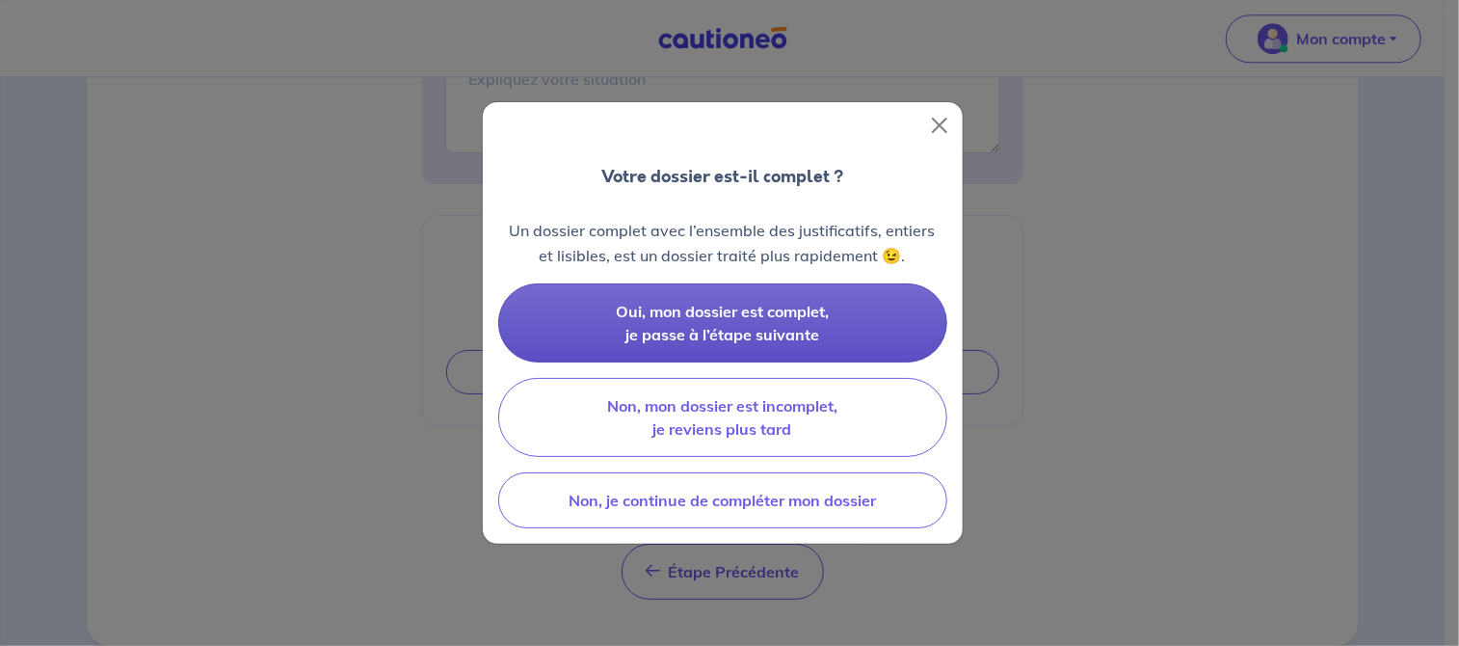 Image resolution: width=1459 pixels, height=646 pixels. Describe the element at coordinates (723, 323) in the screenshot. I see `button: Oui, mon dossier est complet, je passe à l’étape suivante` at that location.